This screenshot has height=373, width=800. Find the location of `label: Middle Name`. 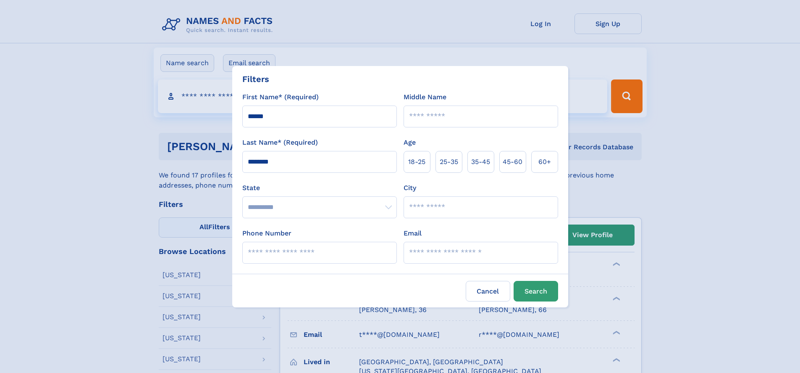

label: Middle Name is located at coordinates (425, 97).